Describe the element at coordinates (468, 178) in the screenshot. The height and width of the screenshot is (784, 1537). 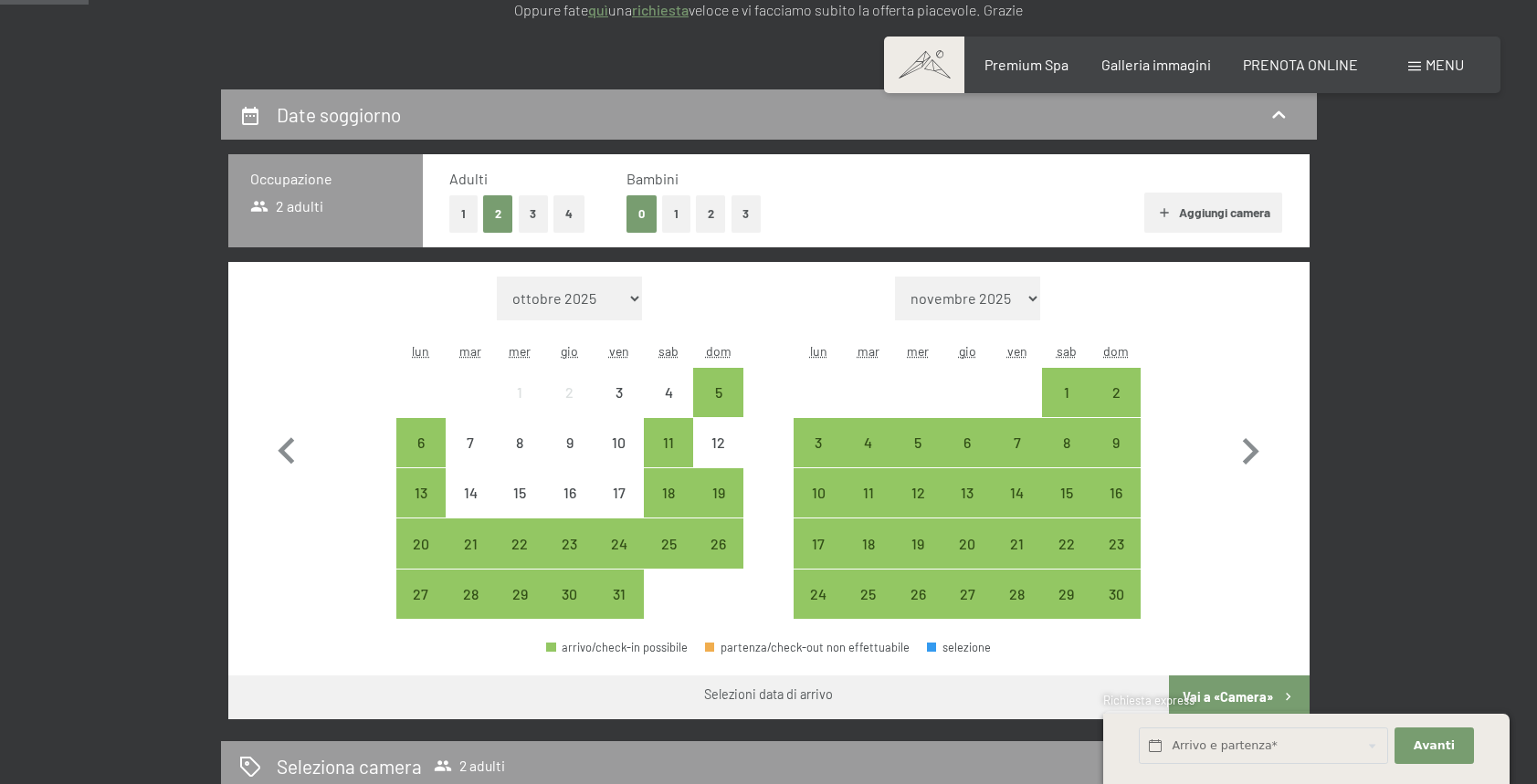
I see `span: Adulti` at that location.